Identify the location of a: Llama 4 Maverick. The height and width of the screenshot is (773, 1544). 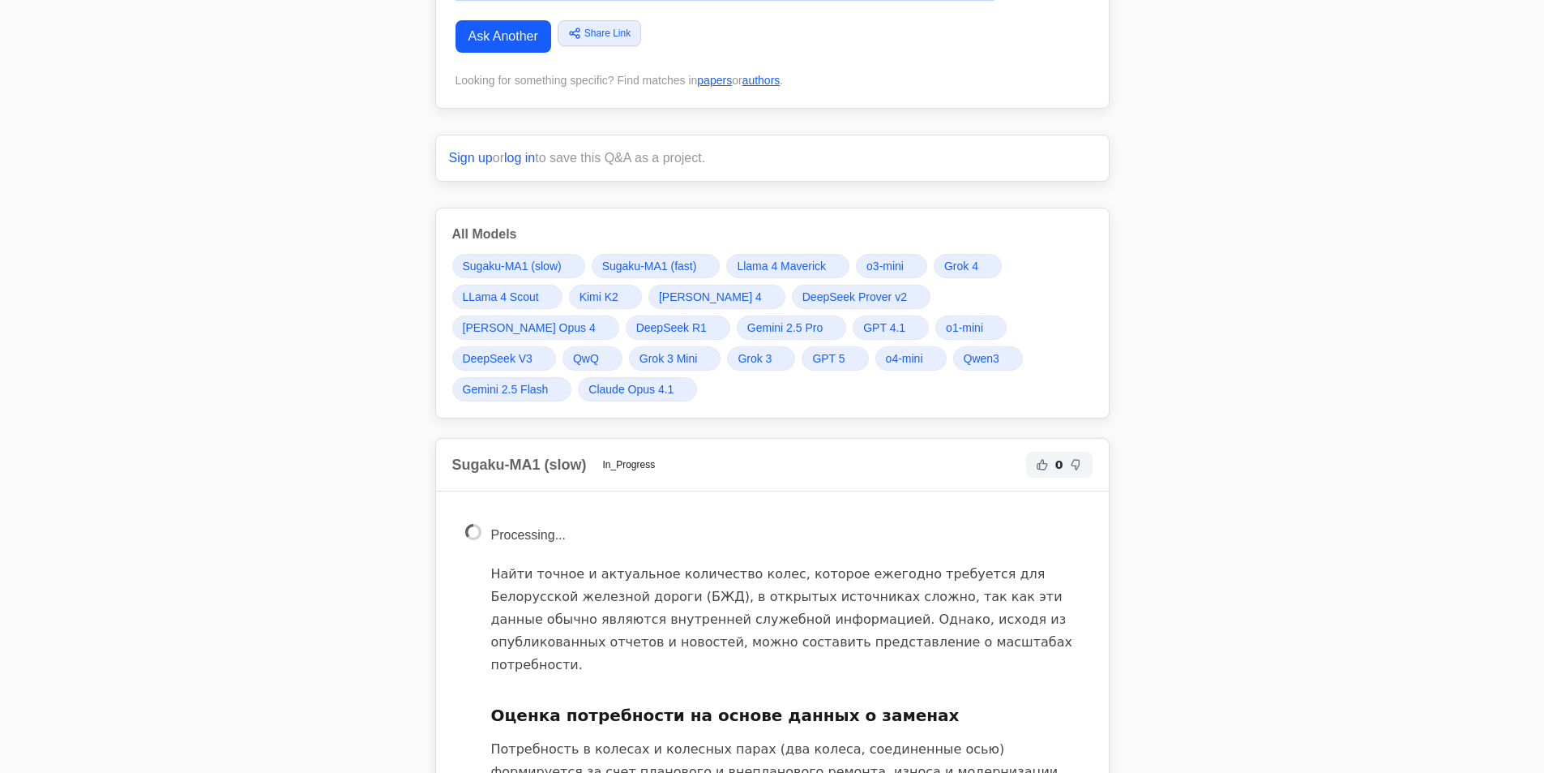
(788, 266).